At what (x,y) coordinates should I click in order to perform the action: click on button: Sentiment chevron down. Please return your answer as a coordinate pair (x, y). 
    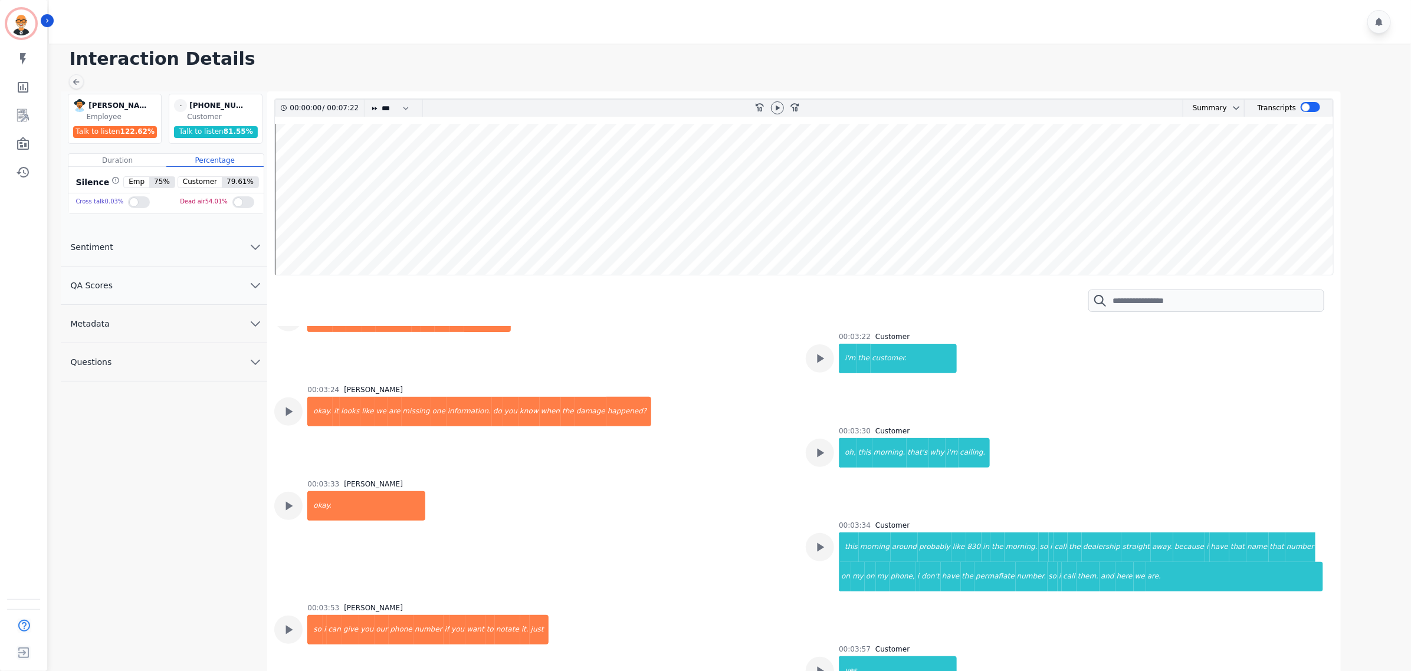
    Looking at the image, I should click on (164, 247).